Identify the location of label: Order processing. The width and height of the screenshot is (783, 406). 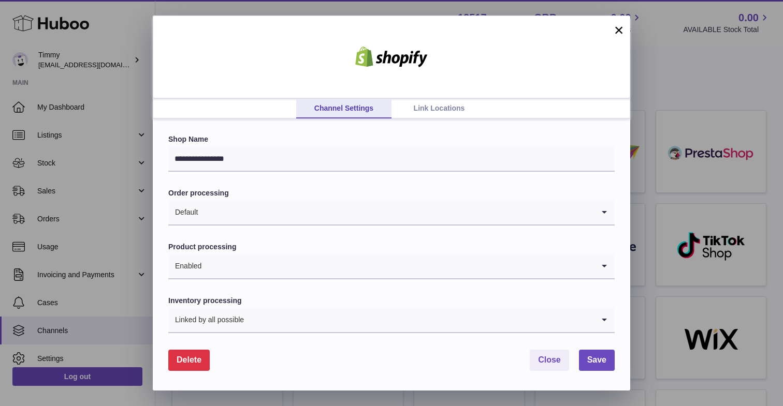
(391, 193).